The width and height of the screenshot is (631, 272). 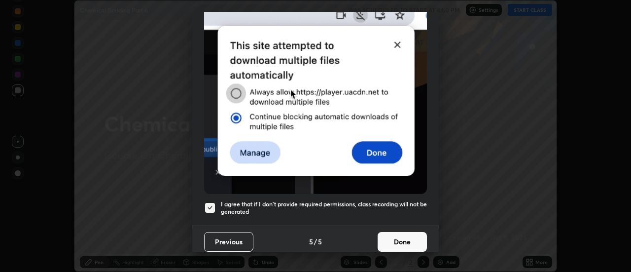 What do you see at coordinates (324, 208) in the screenshot?
I see `h5: I agree that if I don't provide required permissions, class recording will not be generated` at bounding box center [324, 208].